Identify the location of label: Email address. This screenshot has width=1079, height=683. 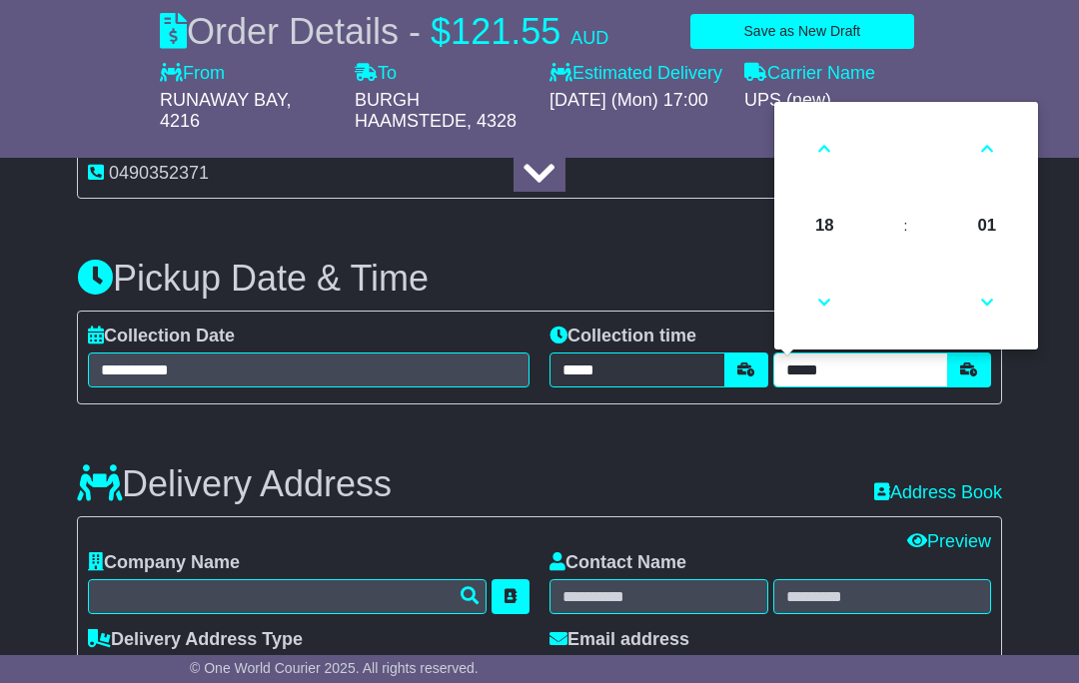
(619, 640).